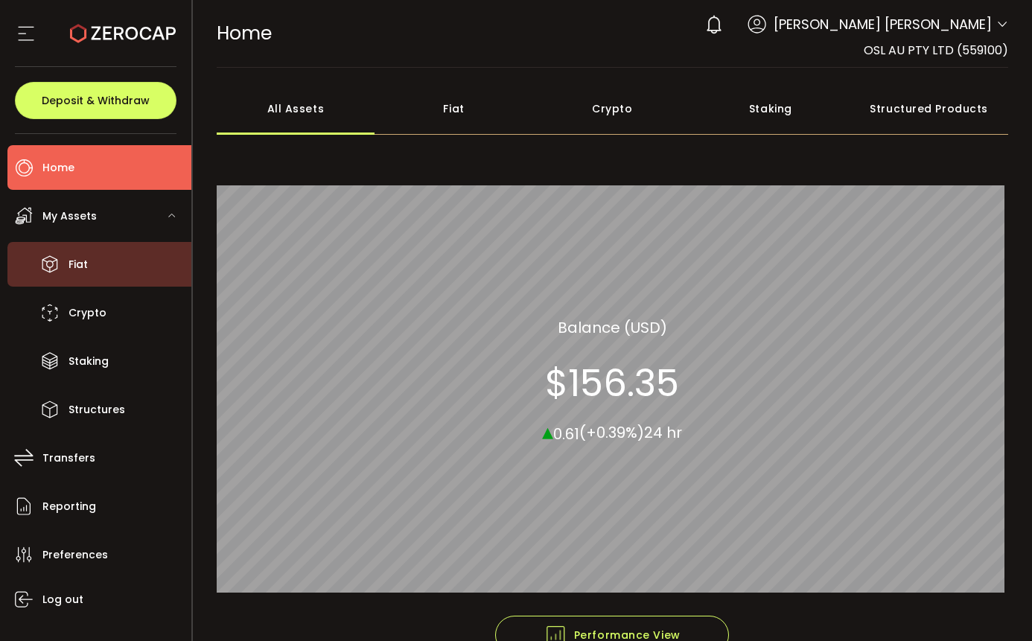 The width and height of the screenshot is (1032, 641). I want to click on div: All Assets, so click(296, 109).